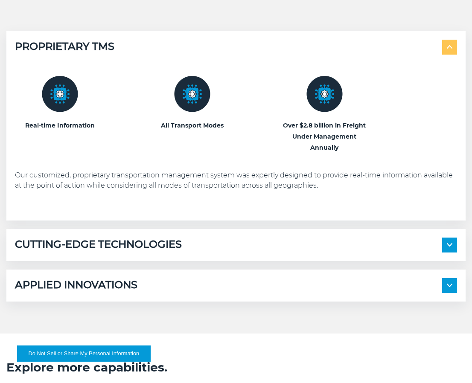 This screenshot has width=472, height=383. What do you see at coordinates (324, 137) in the screenshot?
I see `h3: Over $2.8 billion in Freight Under Management Annually` at bounding box center [324, 137].